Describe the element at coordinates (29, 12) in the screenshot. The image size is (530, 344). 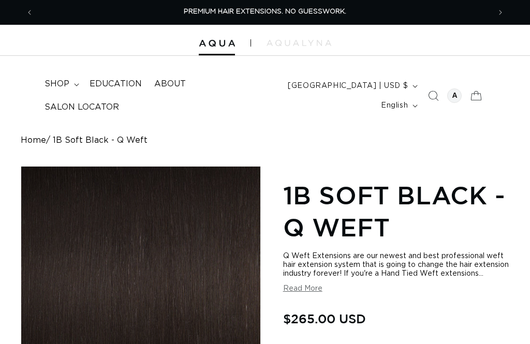
I see `button: Previous announcement` at that location.